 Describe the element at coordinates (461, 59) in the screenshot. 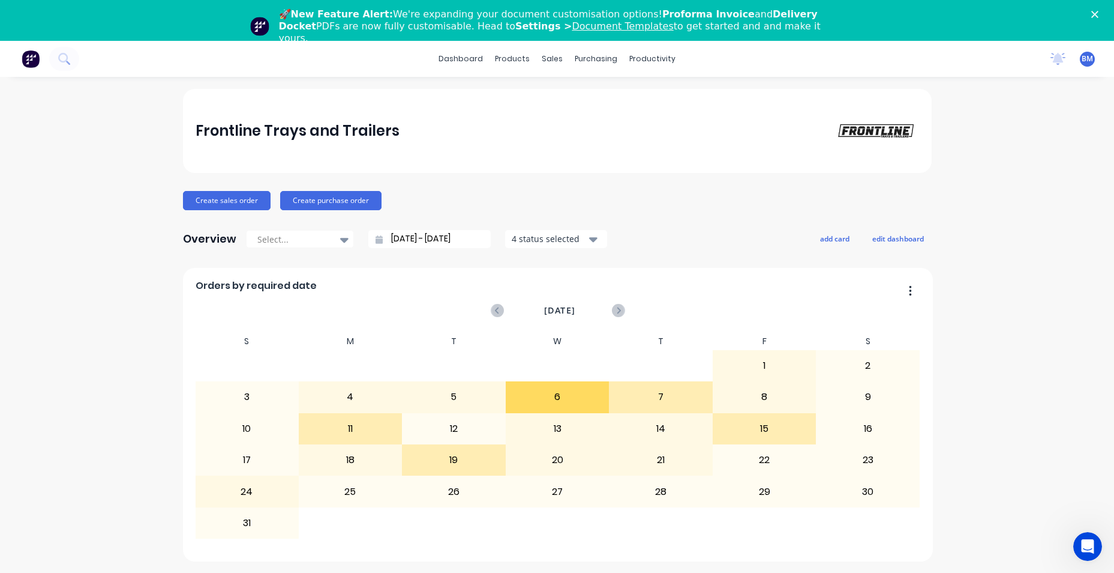

I see `a: dashboard` at that location.